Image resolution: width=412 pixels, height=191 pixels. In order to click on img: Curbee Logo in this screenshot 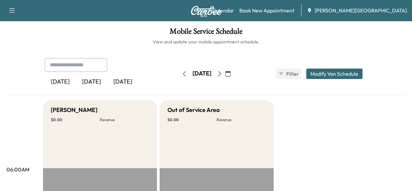, I will do `click(206, 10)`.